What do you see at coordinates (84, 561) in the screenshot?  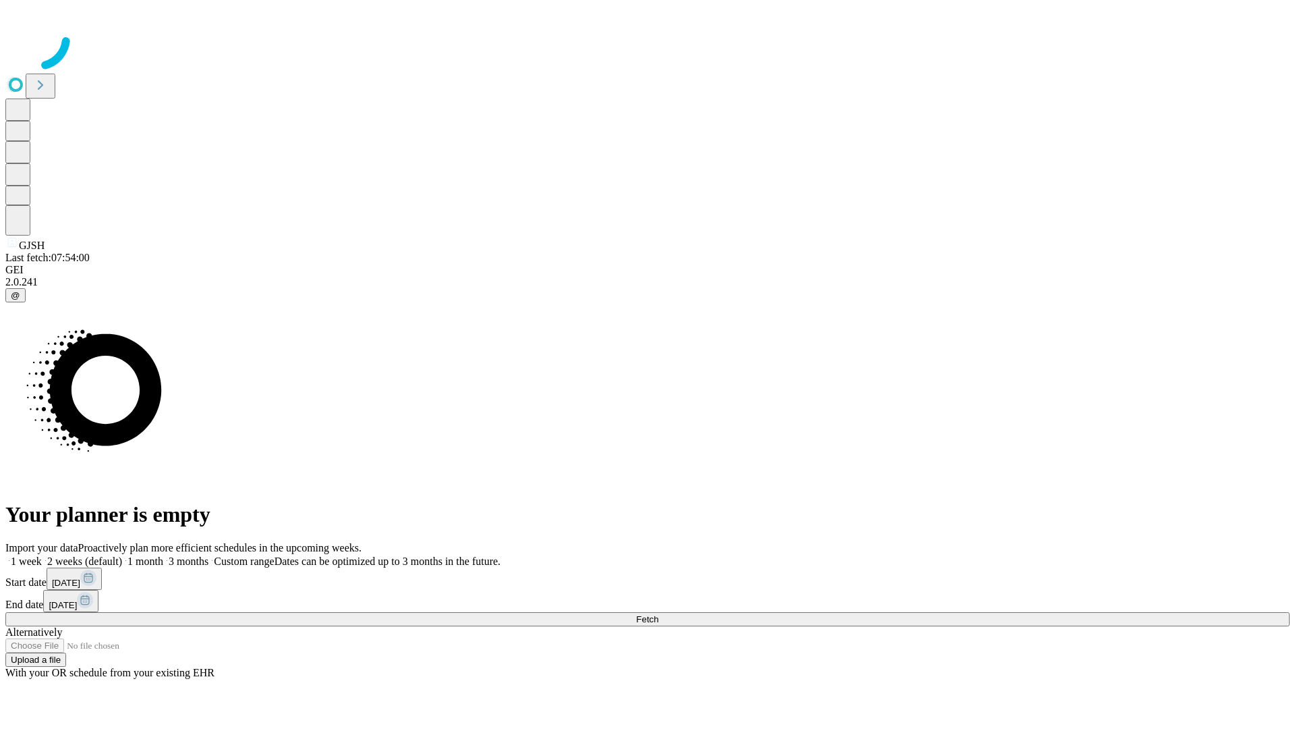 I see `span: 2 weeks (default)` at bounding box center [84, 561].